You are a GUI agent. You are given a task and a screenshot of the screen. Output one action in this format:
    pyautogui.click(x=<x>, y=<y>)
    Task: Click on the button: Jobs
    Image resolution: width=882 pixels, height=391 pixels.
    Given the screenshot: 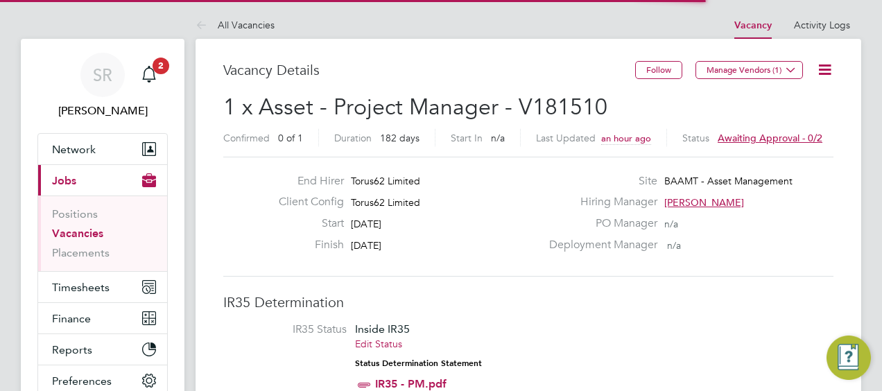 What is the action you would take?
    pyautogui.click(x=103, y=180)
    